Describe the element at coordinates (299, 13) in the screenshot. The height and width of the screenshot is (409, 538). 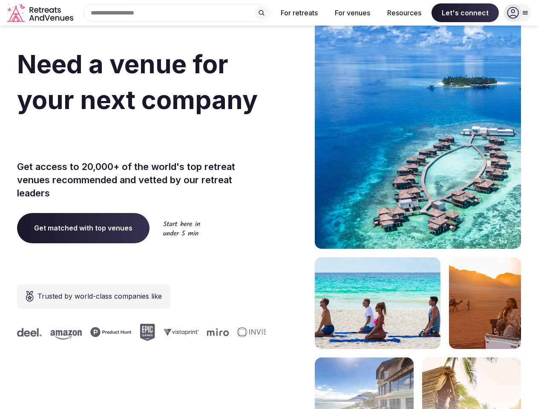
I see `button: For retreats` at that location.